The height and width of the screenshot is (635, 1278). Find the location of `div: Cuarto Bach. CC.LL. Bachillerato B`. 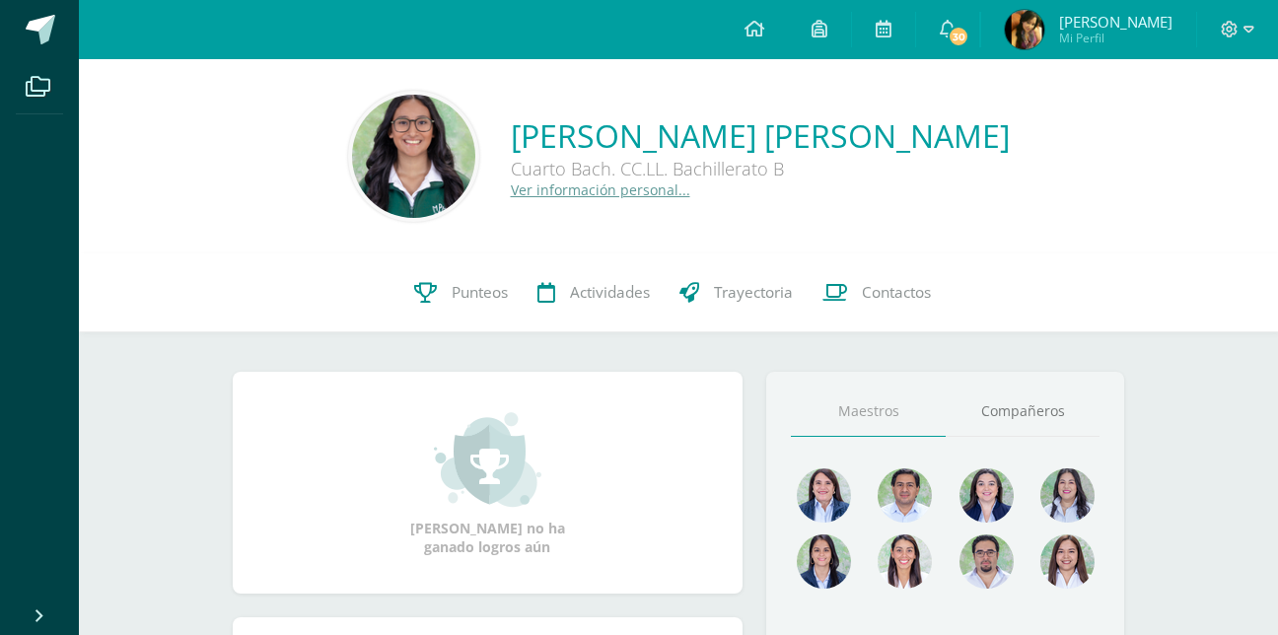

div: Cuarto Bach. CC.LL. Bachillerato B is located at coordinates (761, 169).